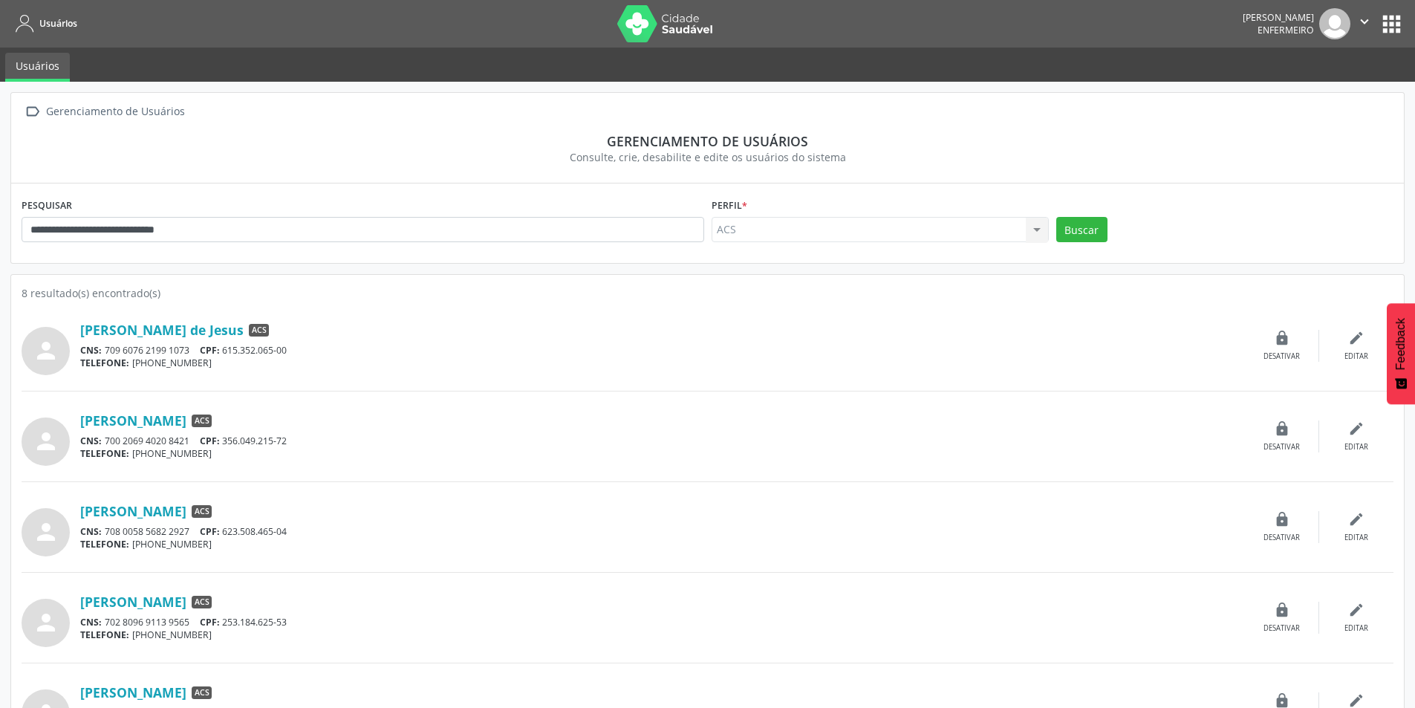  Describe the element at coordinates (58, 23) in the screenshot. I see `span: Usuários` at that location.